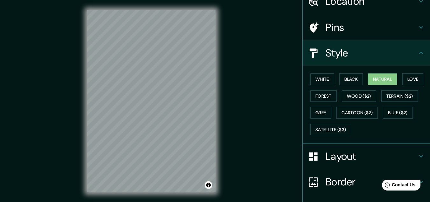 The height and width of the screenshot is (202, 430). I want to click on button: Blue ($2), so click(398, 112).